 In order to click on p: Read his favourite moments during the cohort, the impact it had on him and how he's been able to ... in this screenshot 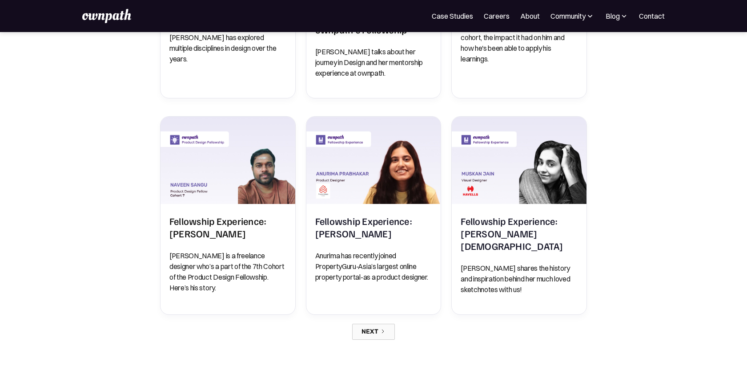, I will do `click(519, 43)`.